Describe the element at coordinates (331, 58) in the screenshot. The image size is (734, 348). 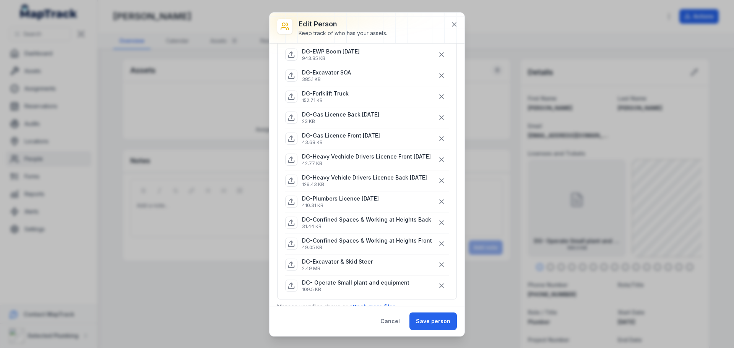
I see `p: 943.85 KB` at that location.